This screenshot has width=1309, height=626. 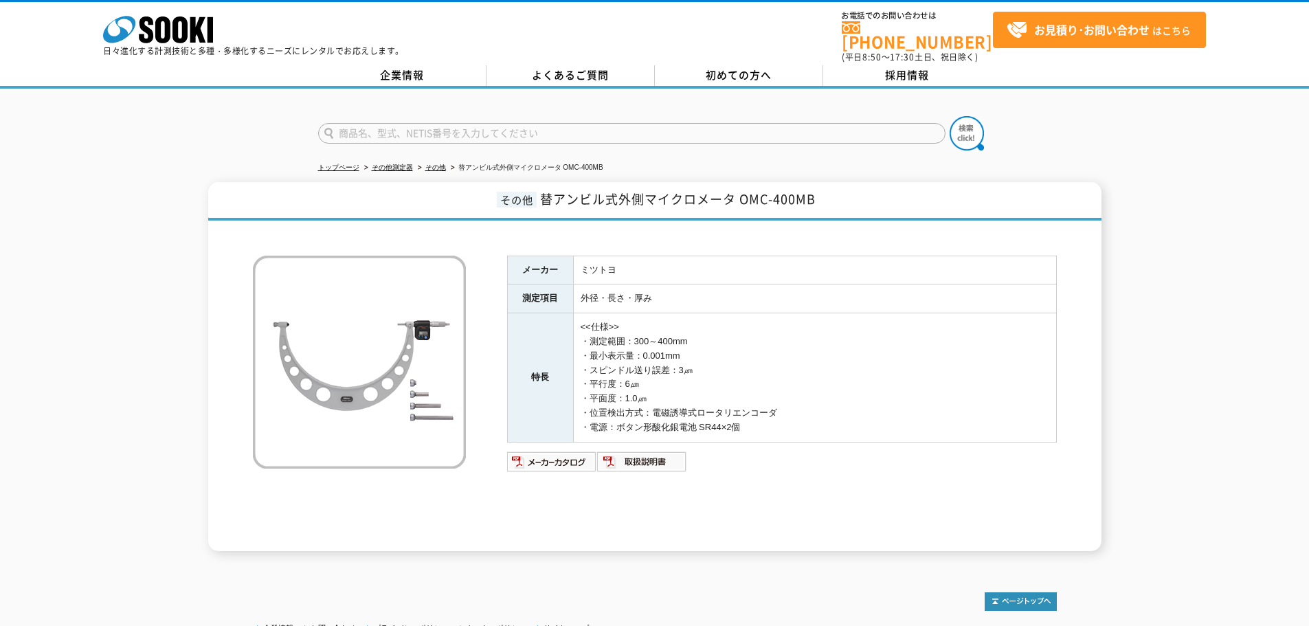 What do you see at coordinates (392, 167) in the screenshot?
I see `a: その他測定器` at bounding box center [392, 167].